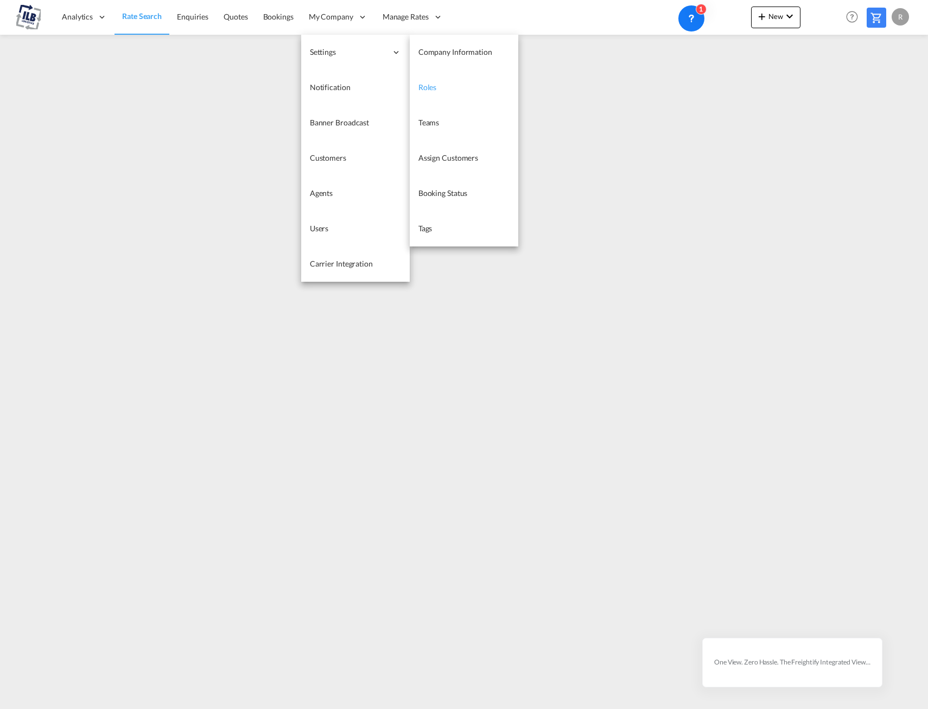 This screenshot has width=928, height=709. What do you see at coordinates (331, 17) in the screenshot?
I see `span: My Company` at bounding box center [331, 17].